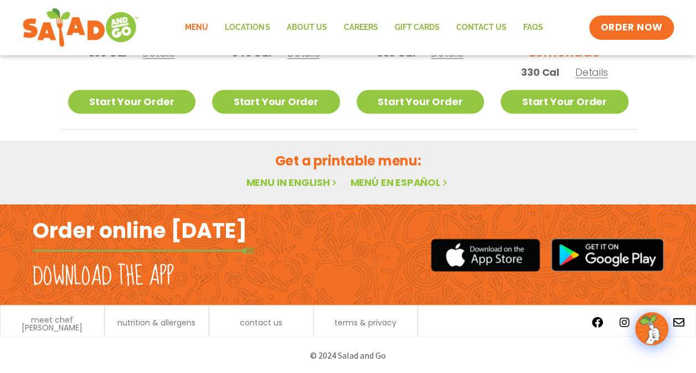  Describe the element at coordinates (485, 255) in the screenshot. I see `img: appstore` at that location.